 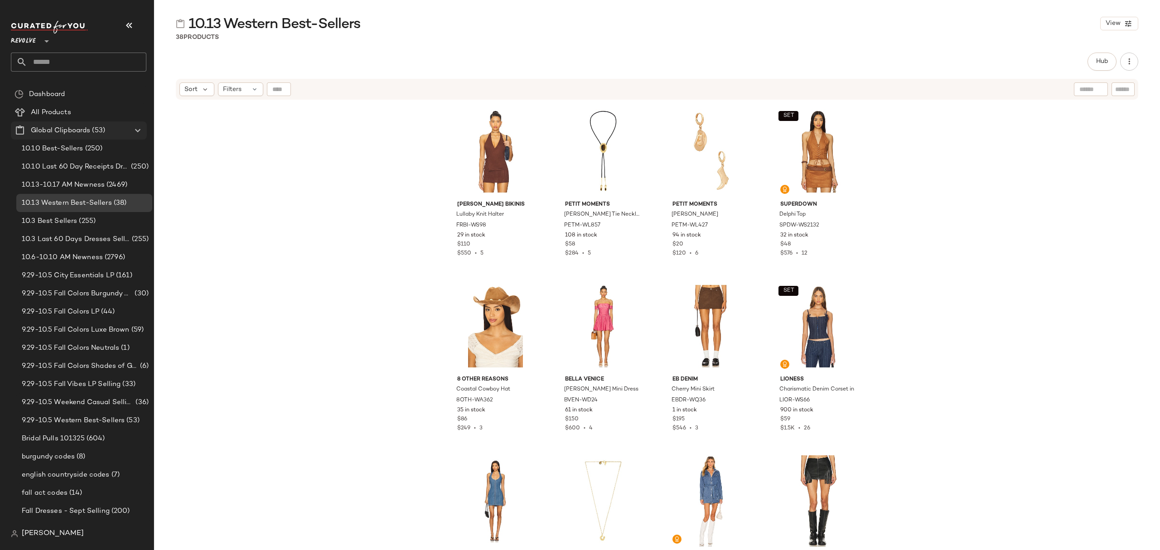 What do you see at coordinates (1102, 62) in the screenshot?
I see `button: Hub` at bounding box center [1102, 62].